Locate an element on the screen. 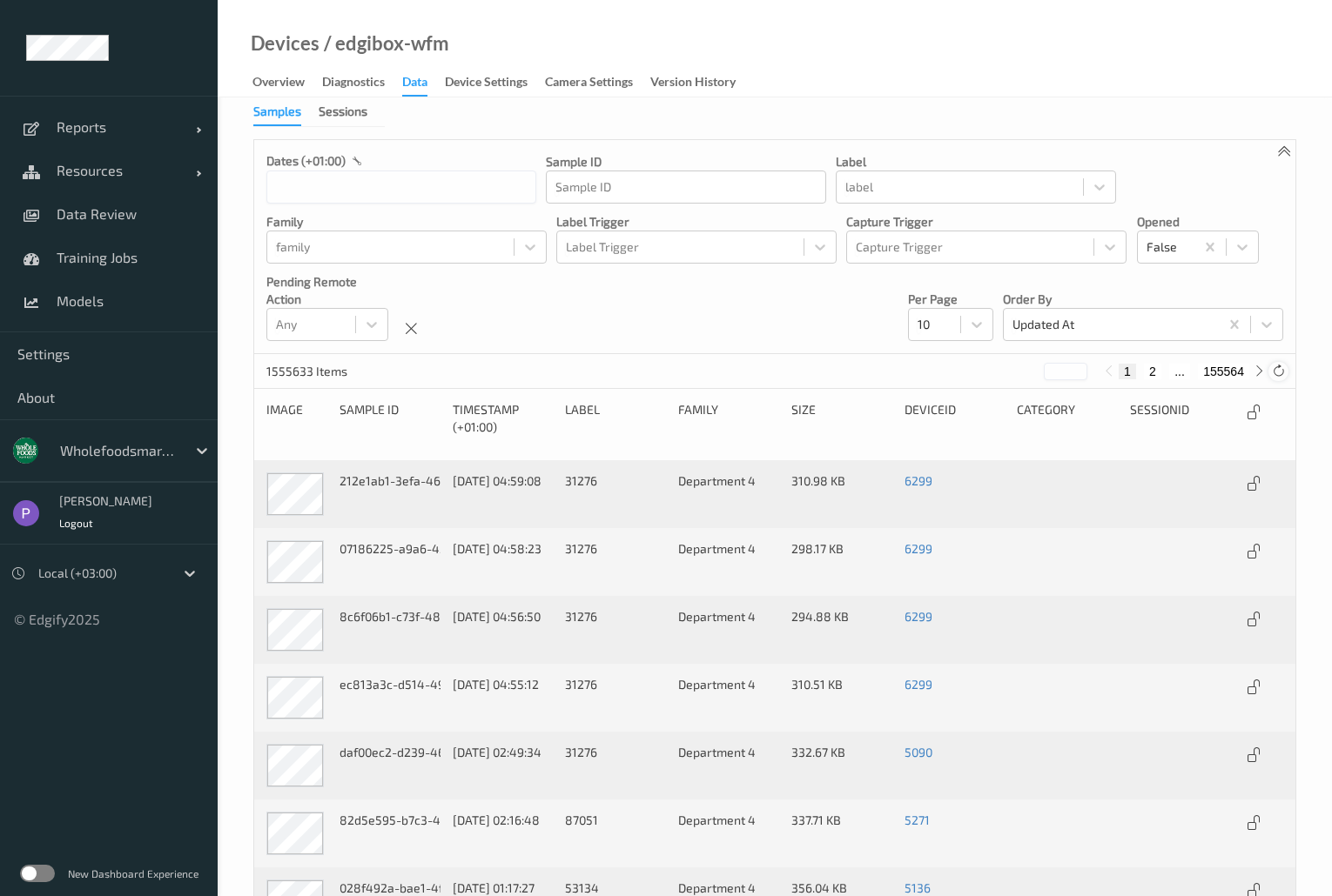  p: Per Page is located at coordinates (950, 299).